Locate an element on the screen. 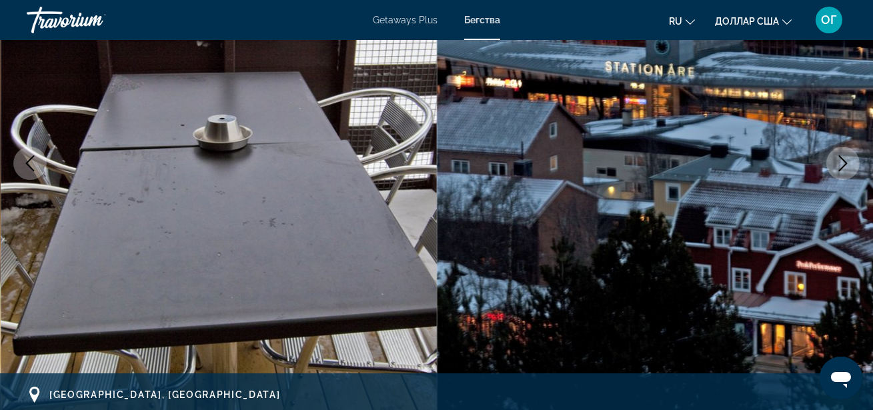 This screenshot has width=873, height=410. a: Getaways Plus is located at coordinates (405, 20).